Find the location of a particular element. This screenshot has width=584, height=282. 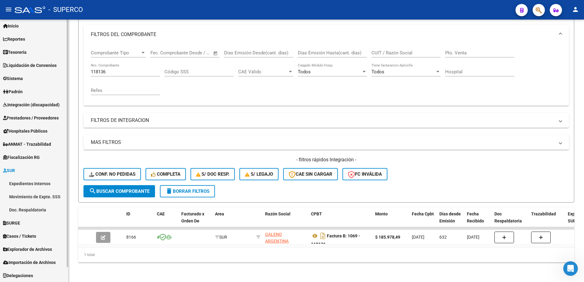

span: Explorador de Archivos is located at coordinates (28, 249).